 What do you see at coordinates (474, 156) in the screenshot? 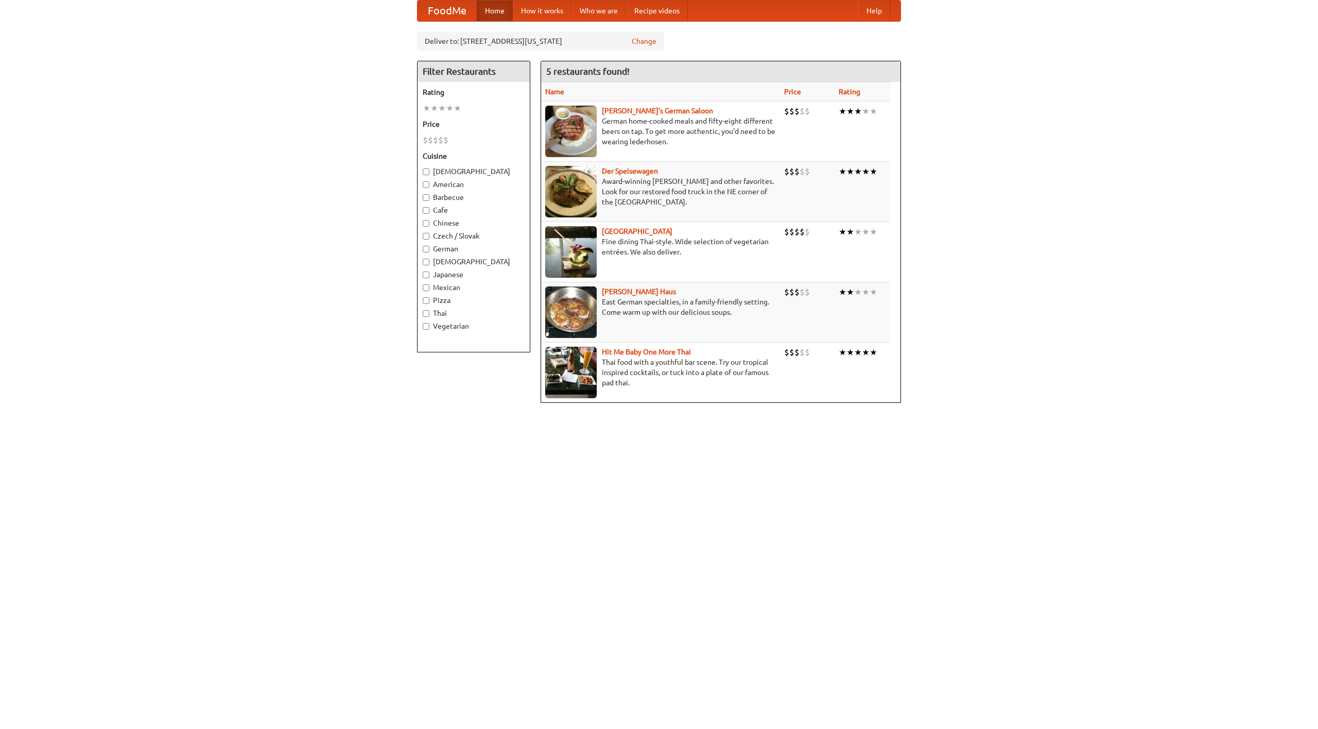
I see `h5: Cuisine` at bounding box center [474, 156].